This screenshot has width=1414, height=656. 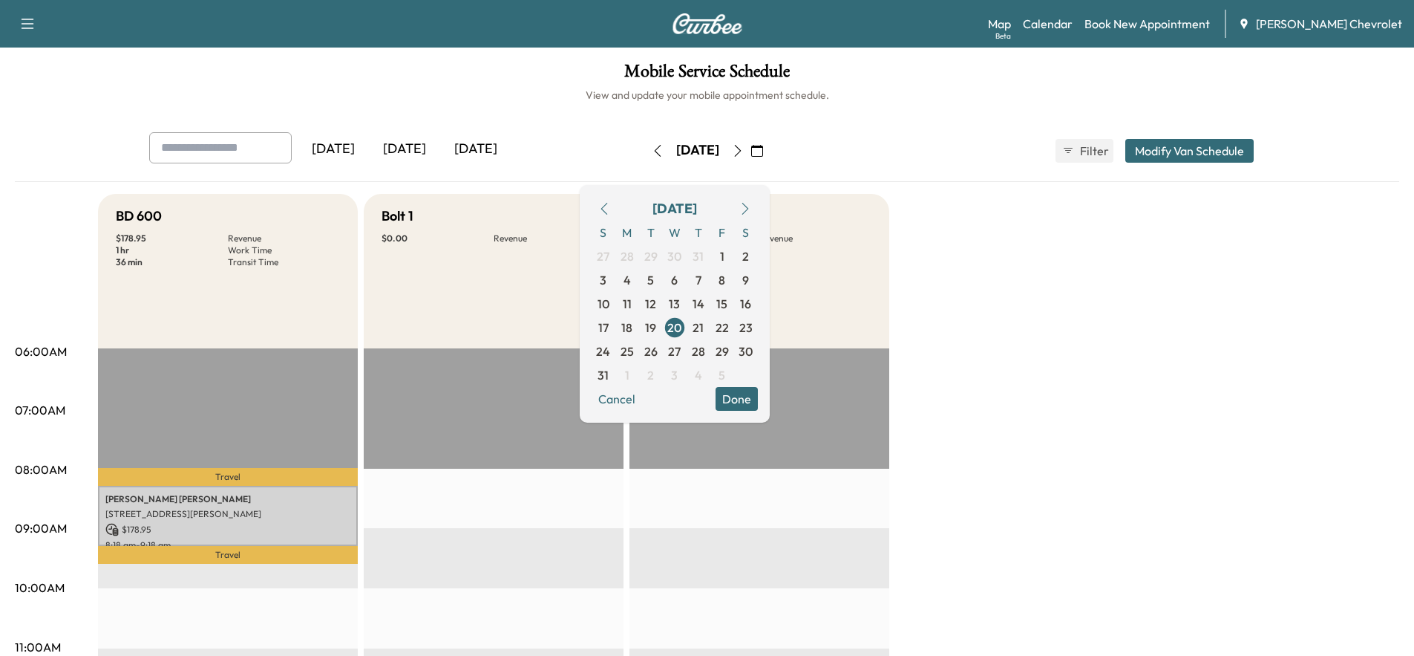 I want to click on p: $ 0.00, so click(x=437, y=238).